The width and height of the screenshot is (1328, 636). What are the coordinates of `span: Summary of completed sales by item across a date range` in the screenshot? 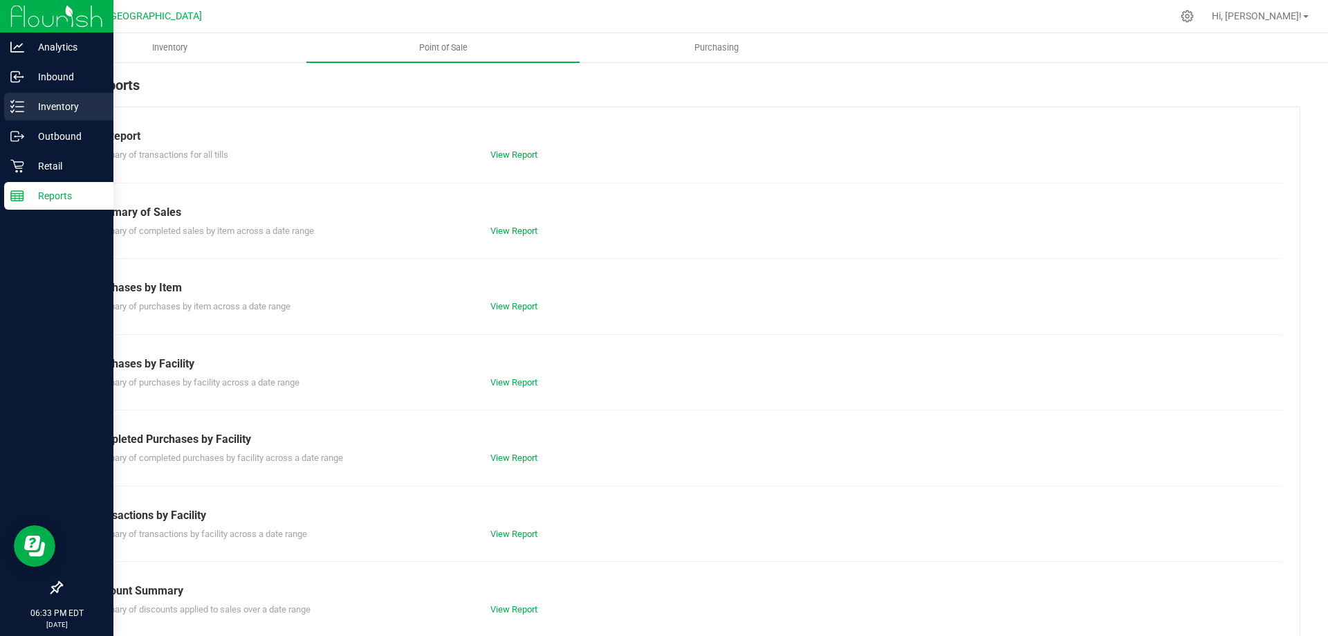 It's located at (201, 230).